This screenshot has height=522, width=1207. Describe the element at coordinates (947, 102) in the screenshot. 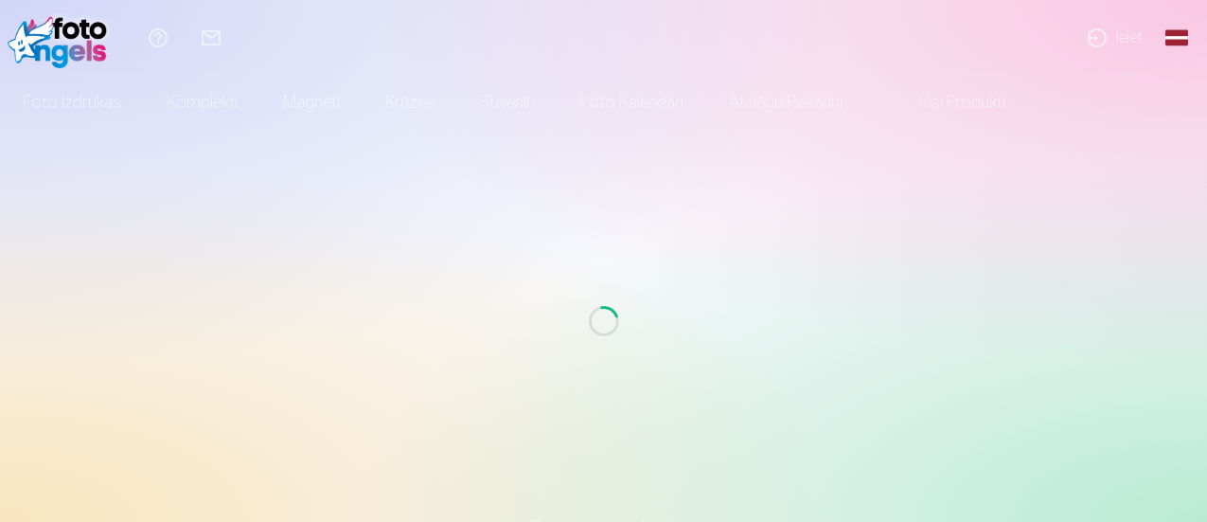

I see `a: Visi produkti` at that location.